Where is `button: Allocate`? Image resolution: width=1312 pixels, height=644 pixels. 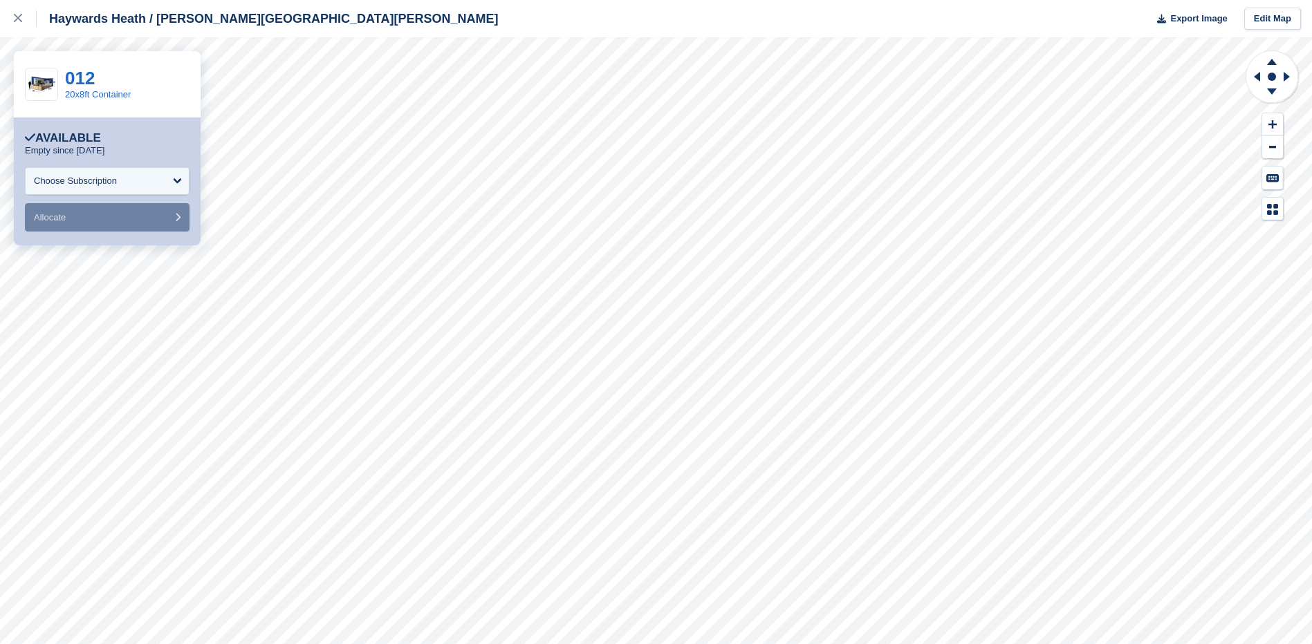 button: Allocate is located at coordinates (107, 217).